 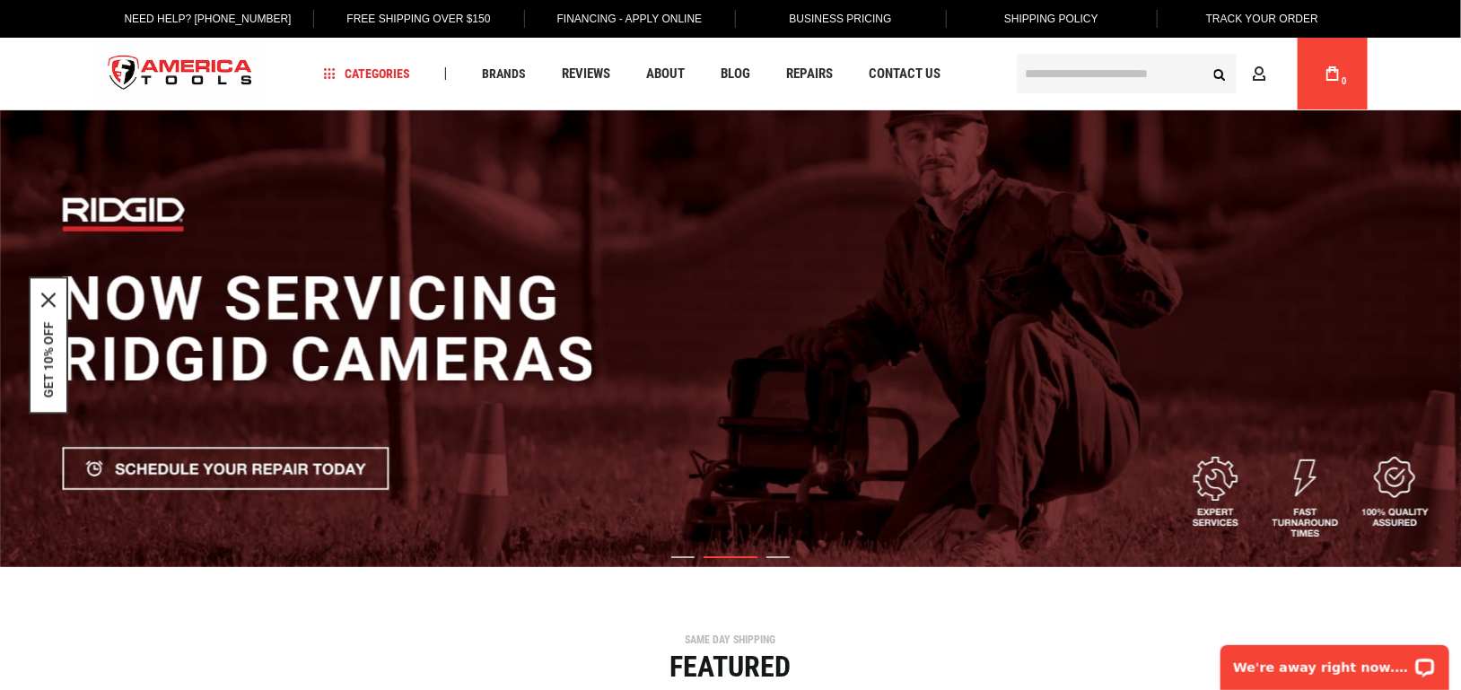 What do you see at coordinates (504, 74) in the screenshot?
I see `span: Brands` at bounding box center [504, 74].